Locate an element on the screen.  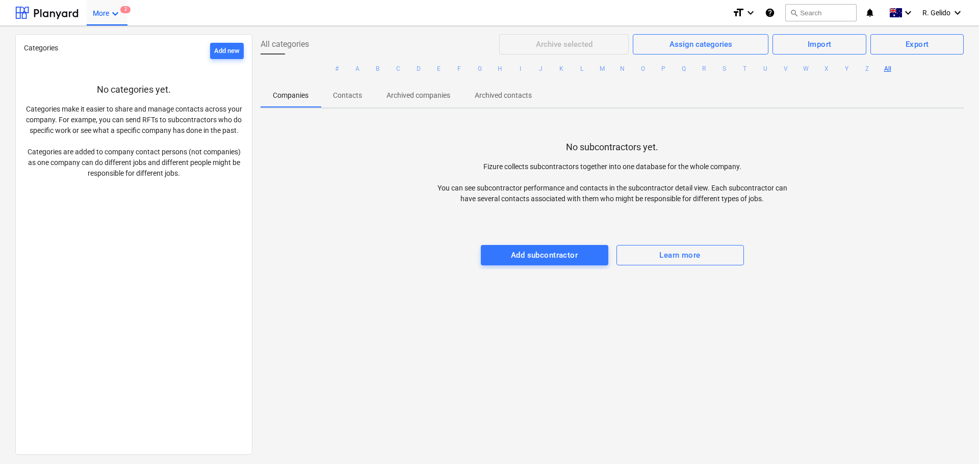
button: Q is located at coordinates (684, 69).